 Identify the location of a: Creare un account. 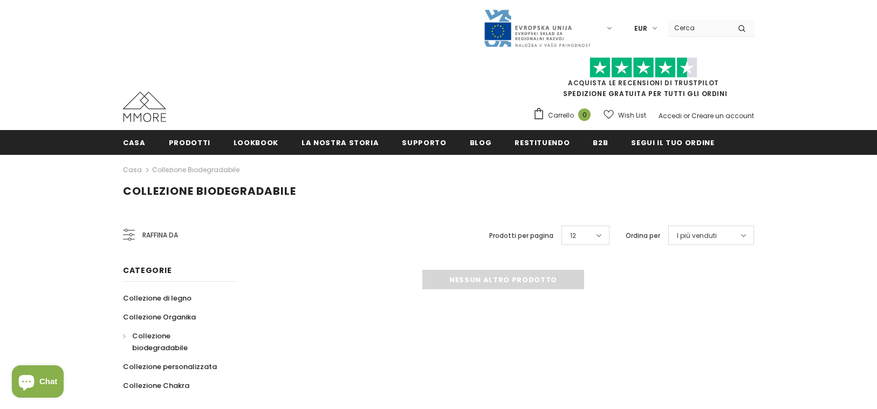
(723, 115).